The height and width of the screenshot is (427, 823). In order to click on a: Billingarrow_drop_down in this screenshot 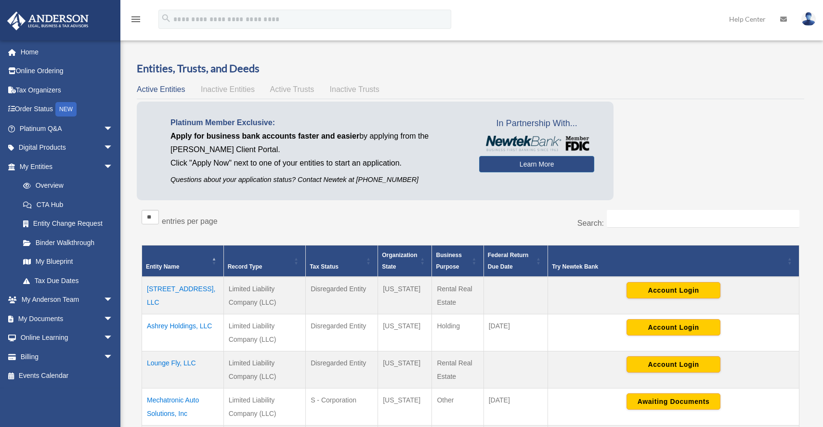, I will do `click(67, 357)`.